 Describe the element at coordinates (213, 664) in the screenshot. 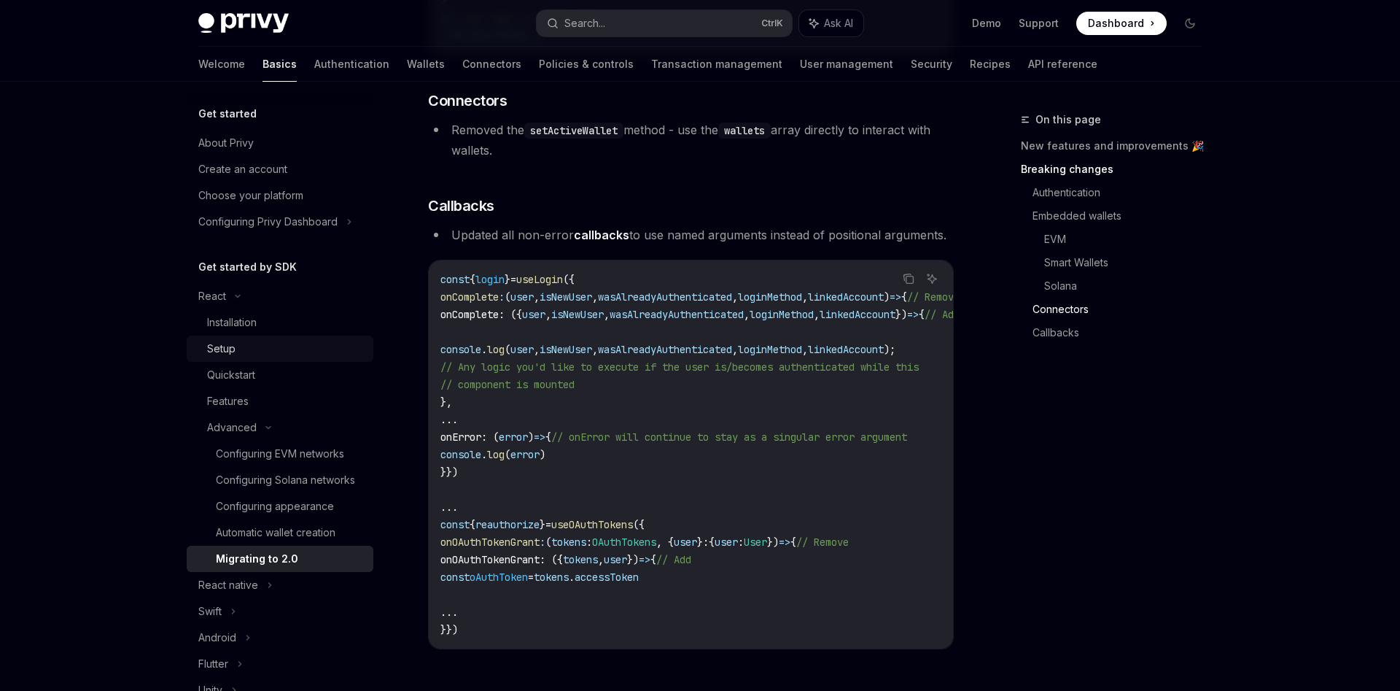

I see `div: Flutter` at that location.